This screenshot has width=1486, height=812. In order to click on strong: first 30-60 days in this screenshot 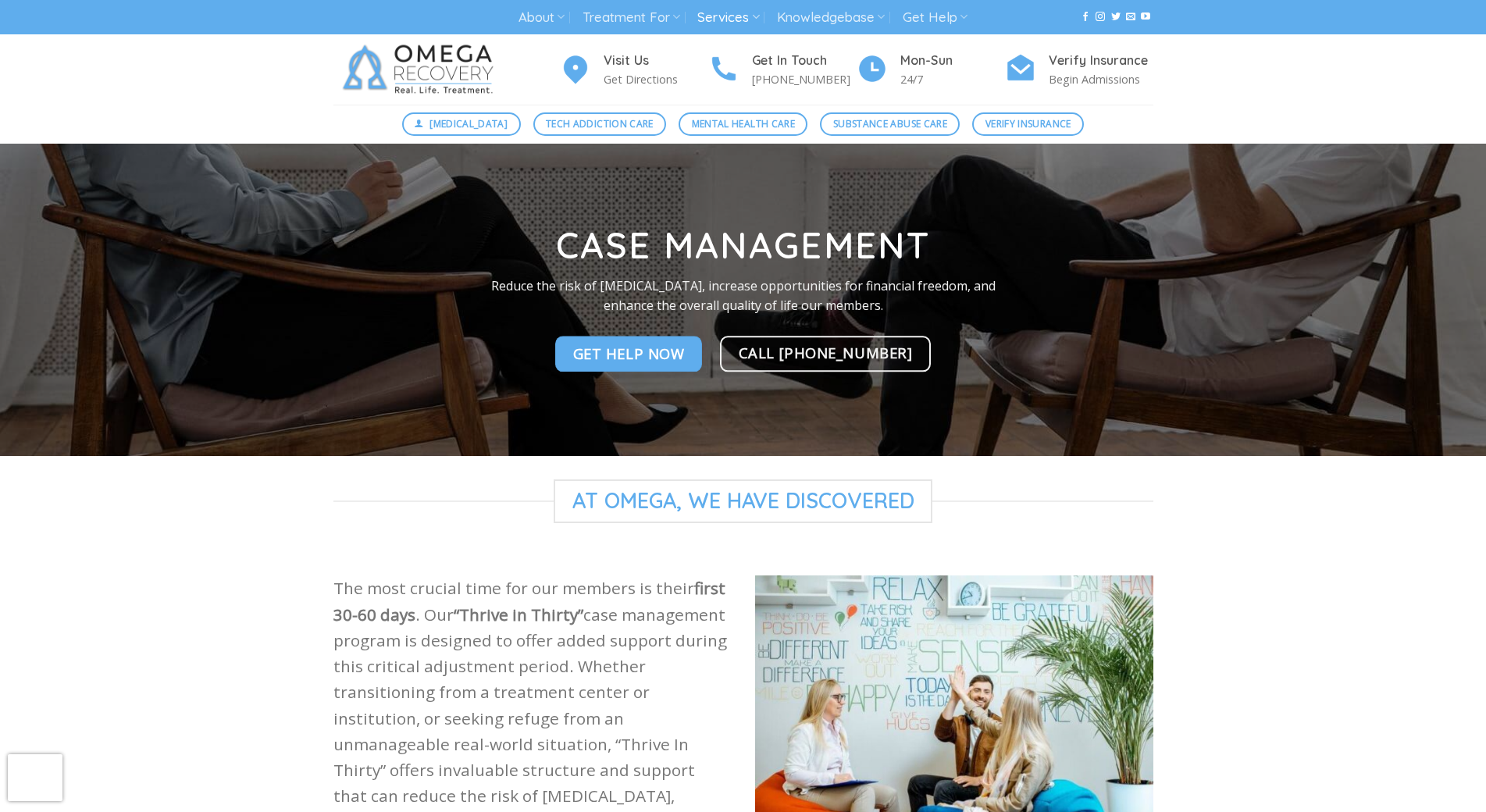, I will do `click(530, 600)`.